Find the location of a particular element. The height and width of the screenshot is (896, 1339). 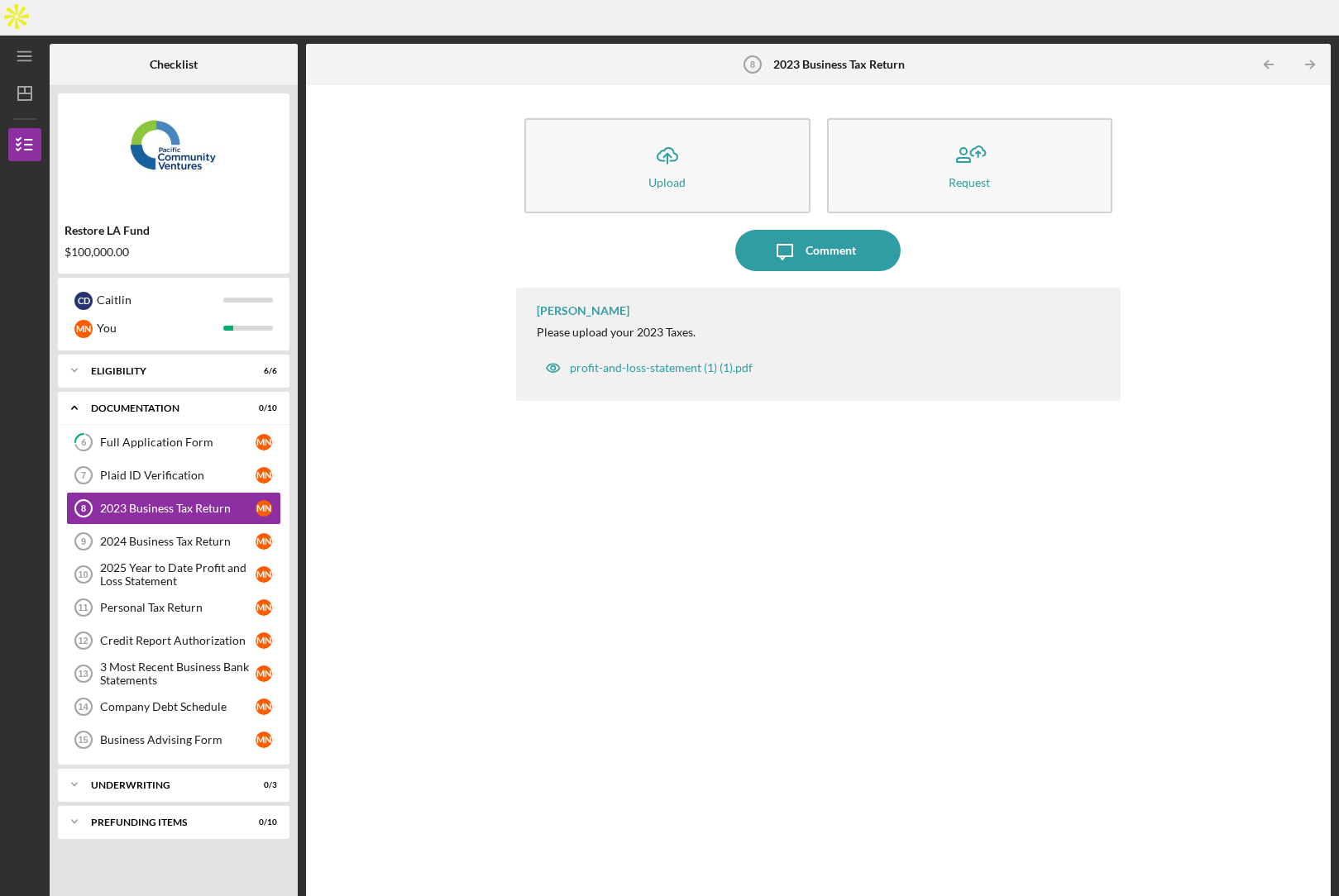

tspan: 15 is located at coordinates (83, 739).